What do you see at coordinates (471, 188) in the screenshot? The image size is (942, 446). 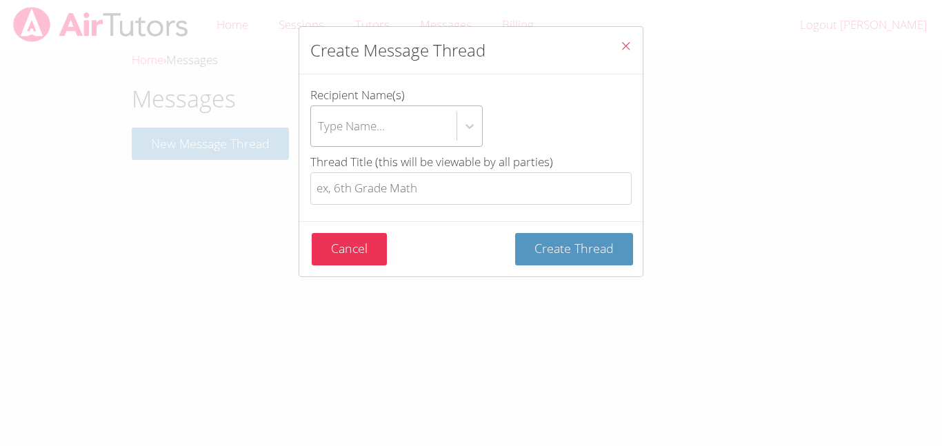 I see `input: Thread Title (this will be viewable by all parties)` at bounding box center [471, 188].